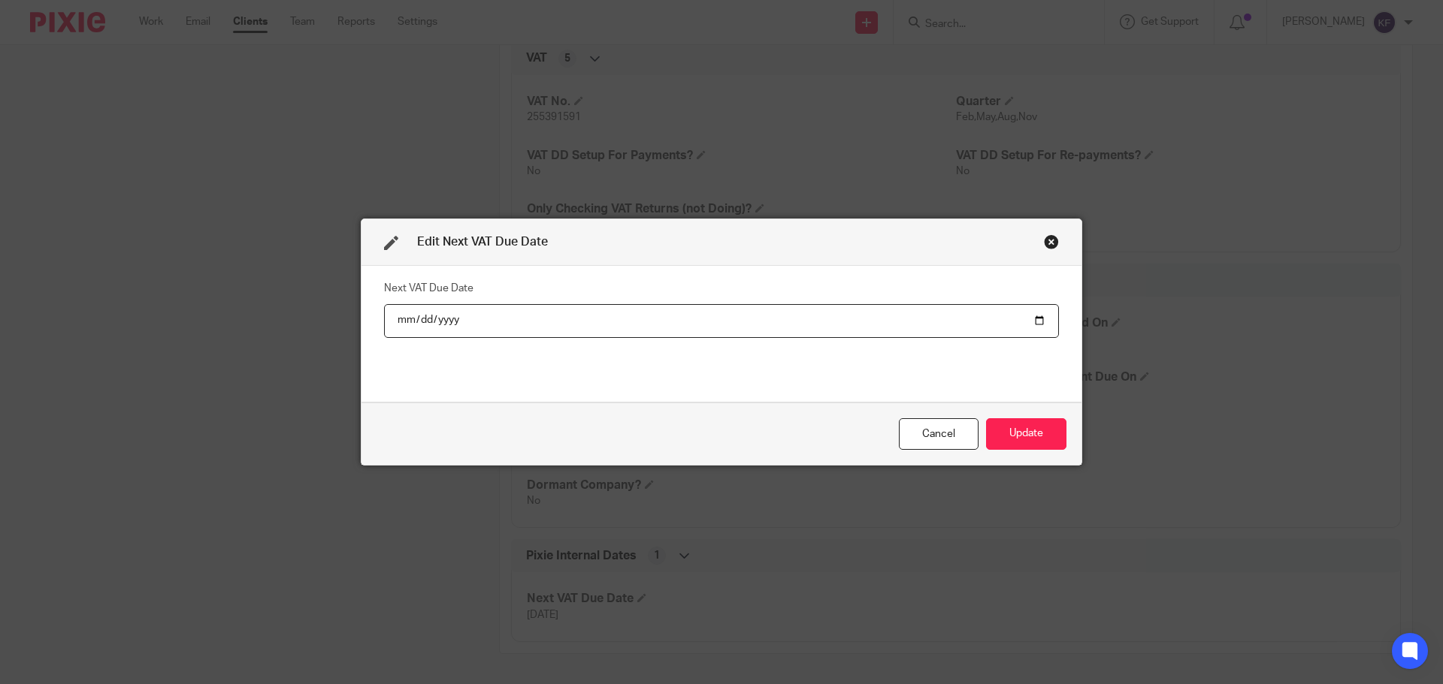 The width and height of the screenshot is (1443, 684). What do you see at coordinates (721, 321) in the screenshot?
I see `input: YYYY-MM-DD` at bounding box center [721, 321].